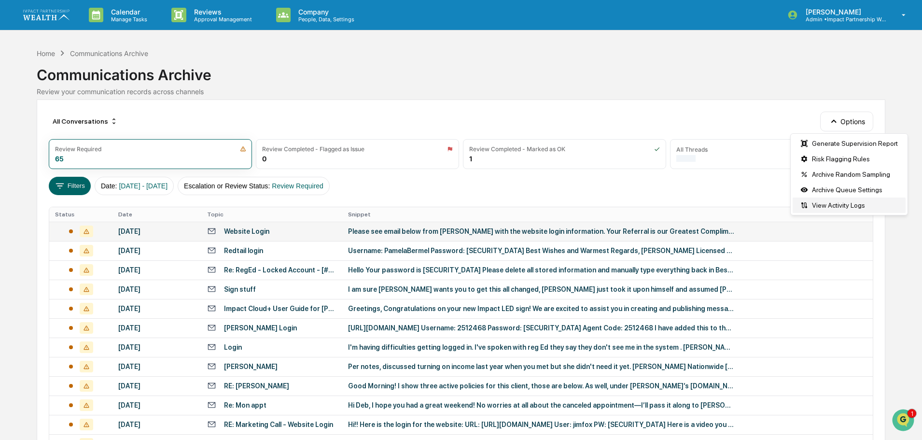  Describe the element at coordinates (849, 174) in the screenshot. I see `div: Options` at that location.